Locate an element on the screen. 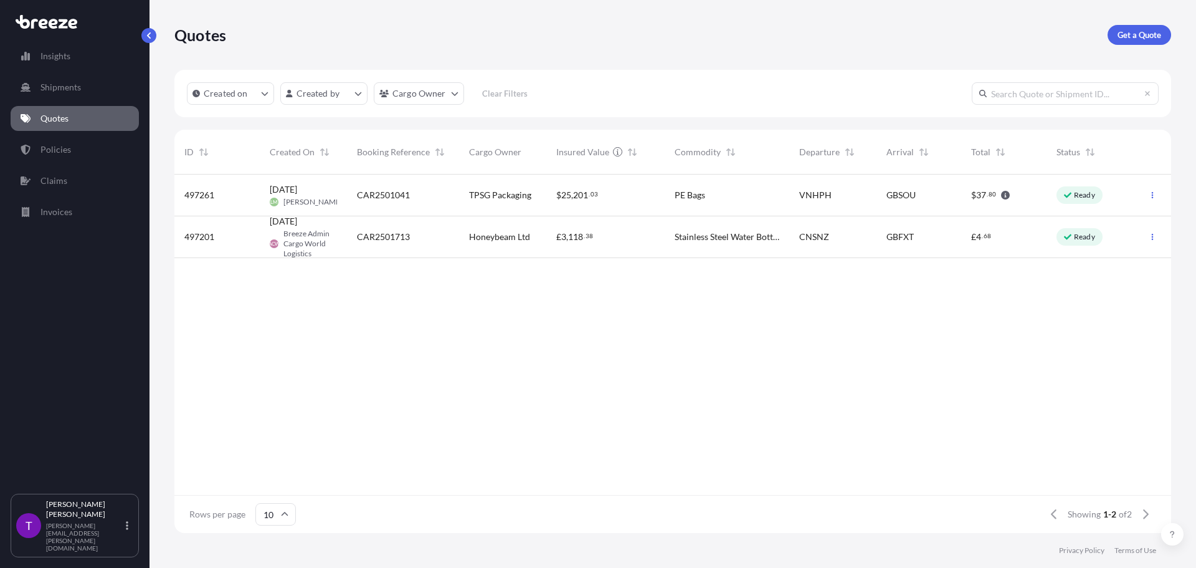 This screenshot has width=1196, height=568. p: Insights is located at coordinates (55, 56).